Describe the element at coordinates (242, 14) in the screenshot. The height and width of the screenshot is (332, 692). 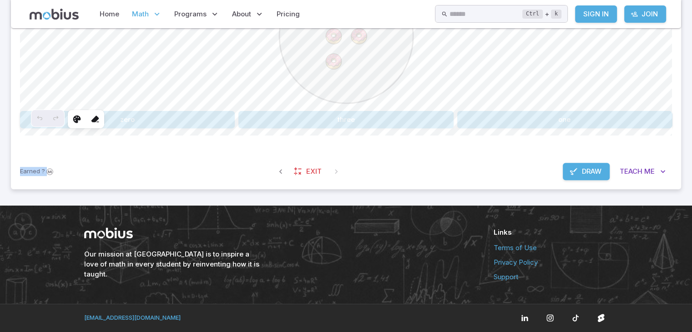
I see `span: About` at that location.